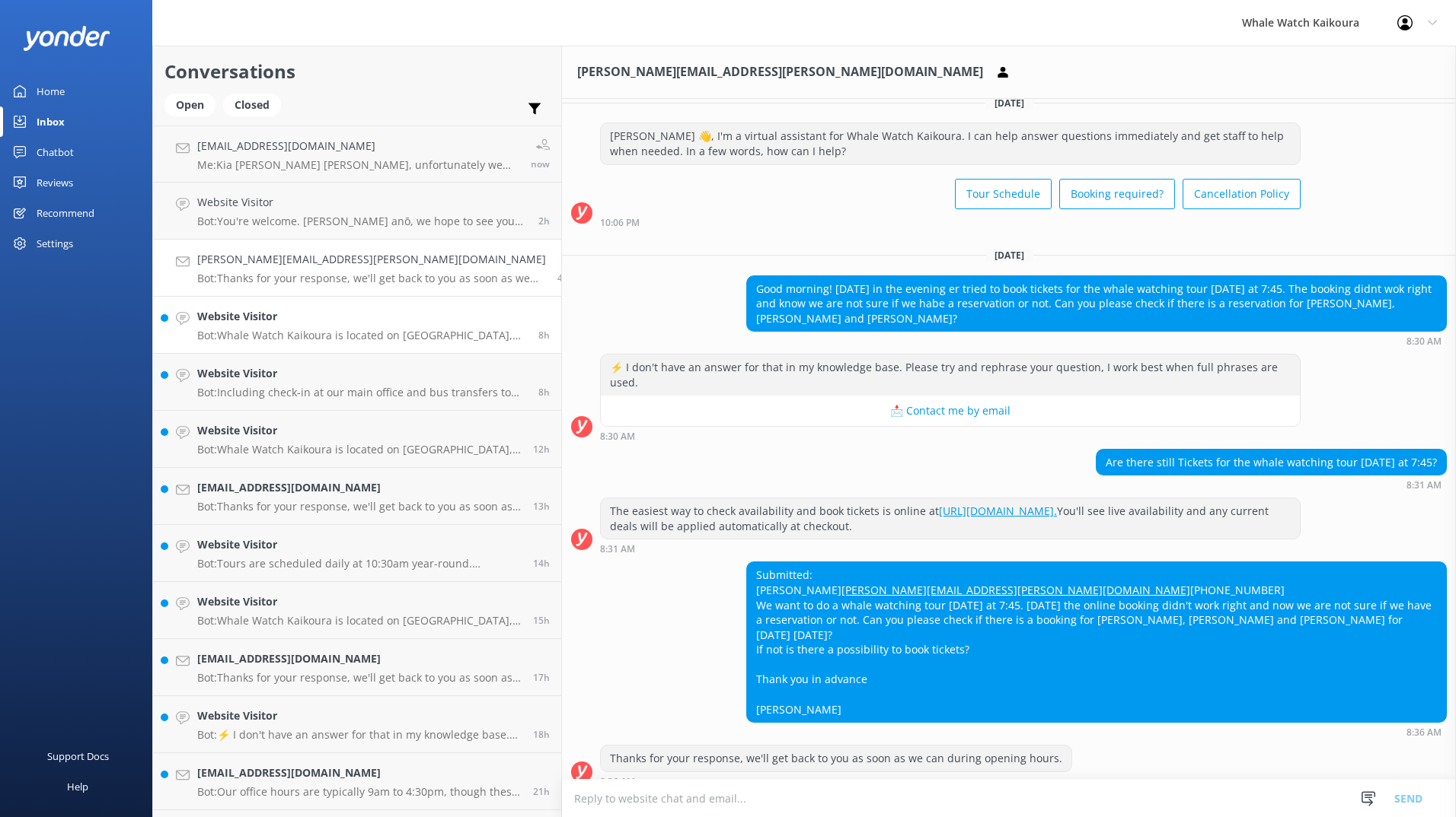  Describe the element at coordinates (562, 278) in the screenshot. I see `span: Sep 24 2025 08:36am (UTC +12:00) Pacific/Auckland` at that location.